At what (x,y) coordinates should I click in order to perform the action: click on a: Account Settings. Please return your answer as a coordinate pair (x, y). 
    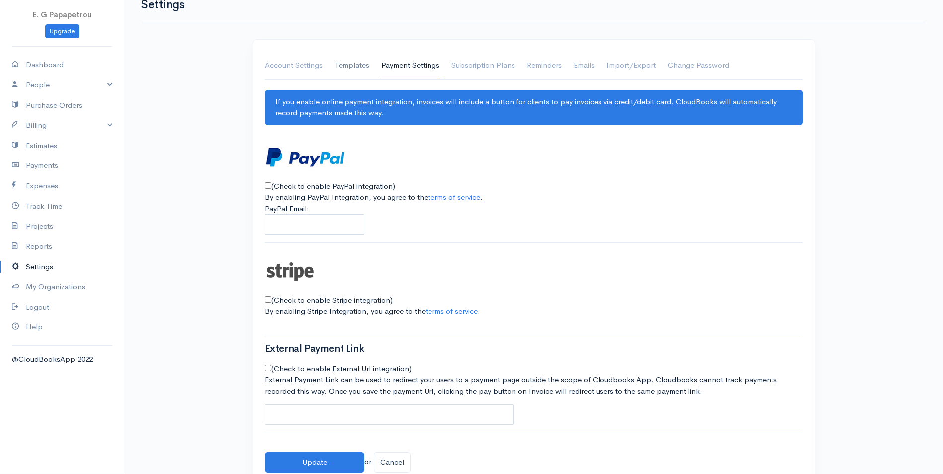
    Looking at the image, I should click on (294, 66).